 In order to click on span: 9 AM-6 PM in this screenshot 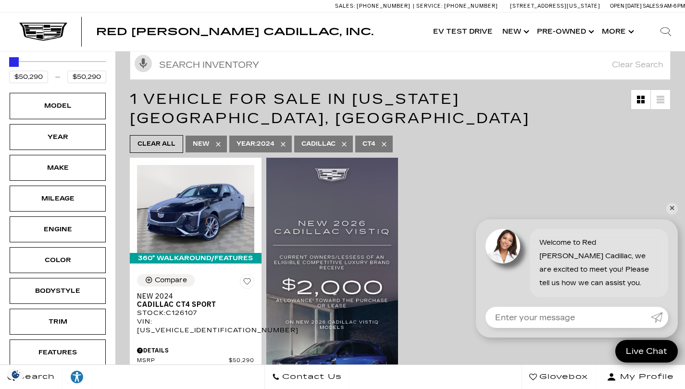, I will do `click(673, 6)`.